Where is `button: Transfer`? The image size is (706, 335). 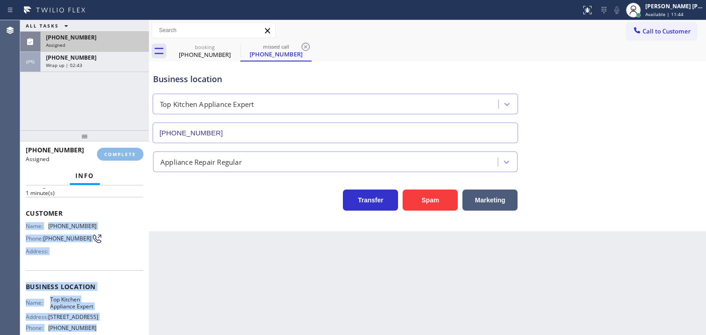
button: Transfer is located at coordinates (370, 200).